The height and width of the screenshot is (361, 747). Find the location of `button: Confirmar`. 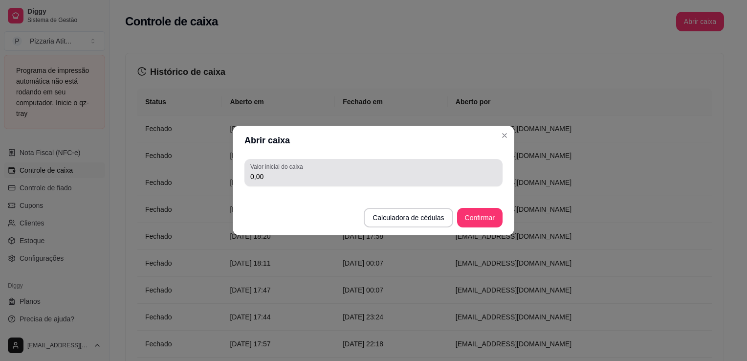

button: Confirmar is located at coordinates (479, 218).